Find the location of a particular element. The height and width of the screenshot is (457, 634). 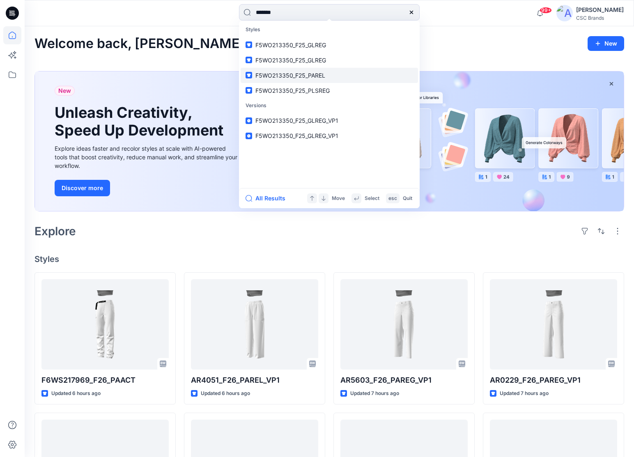

h1: Unleash Creativity, Speed Up Development is located at coordinates (141, 122).